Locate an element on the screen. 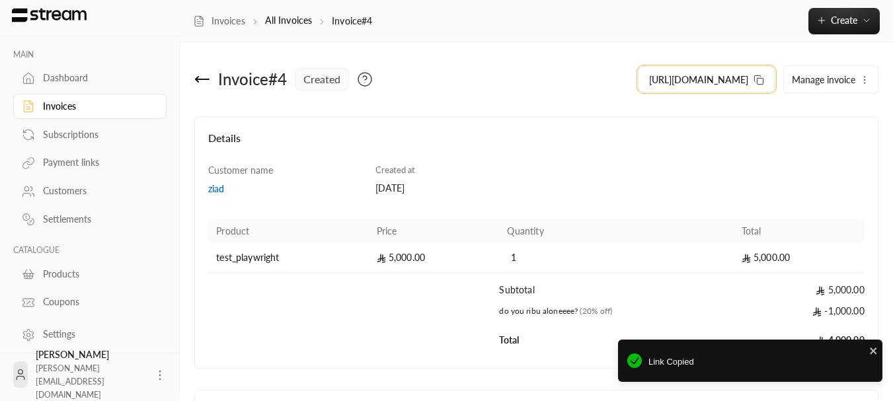 The height and width of the screenshot is (401, 893). th: Price is located at coordinates (434, 231).